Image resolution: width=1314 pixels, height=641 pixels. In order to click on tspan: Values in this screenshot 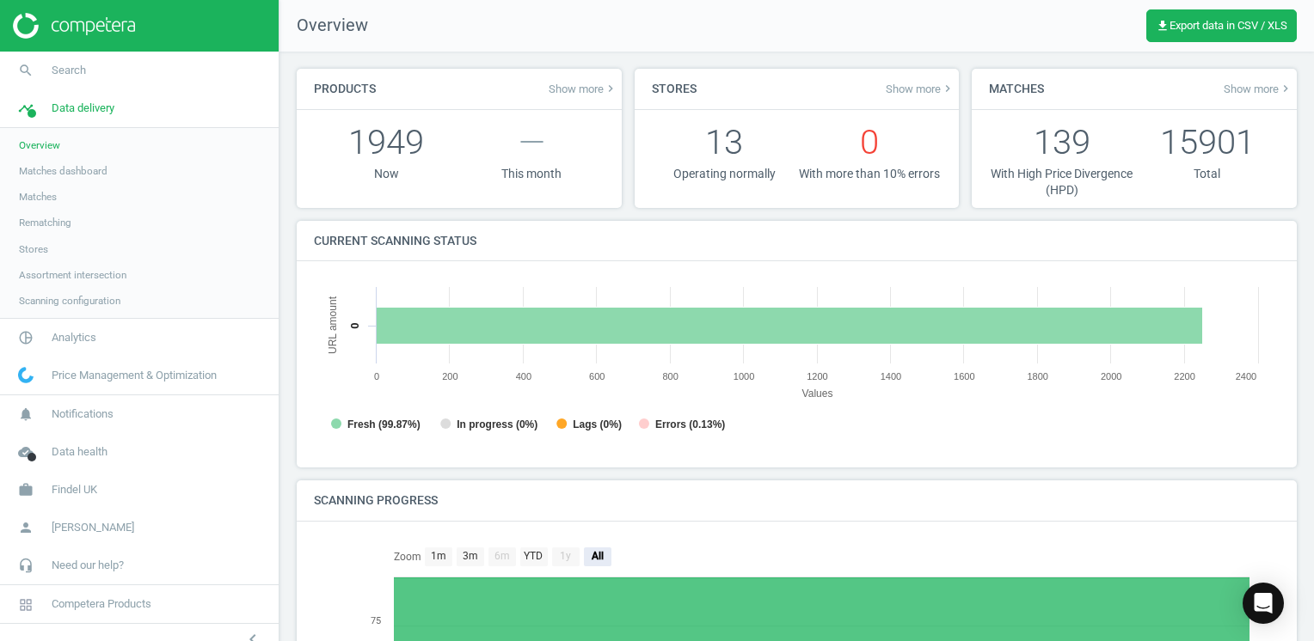, I will do `click(818, 394)`.